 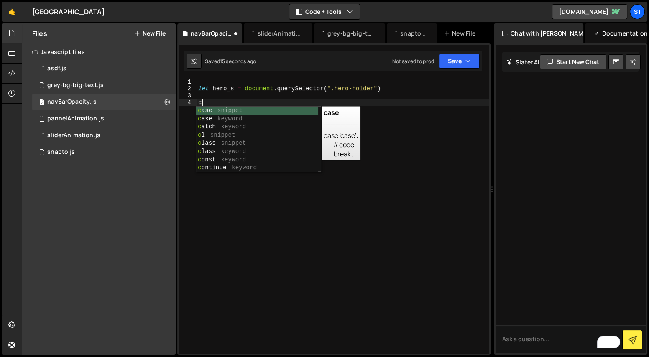 I want to click on div: 1, so click(x=188, y=82).